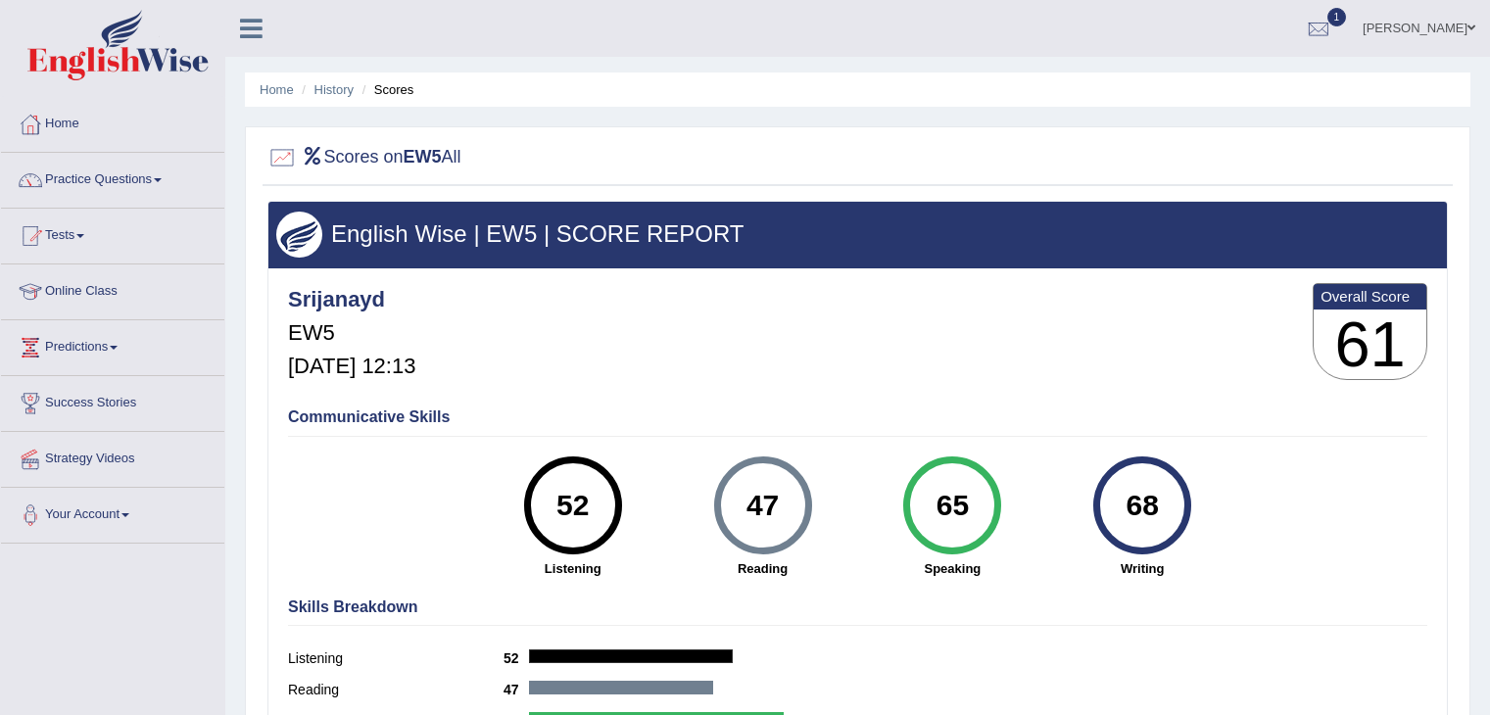 The height and width of the screenshot is (715, 1490). Describe the element at coordinates (352, 300) in the screenshot. I see `h4: Srijanayd` at that location.